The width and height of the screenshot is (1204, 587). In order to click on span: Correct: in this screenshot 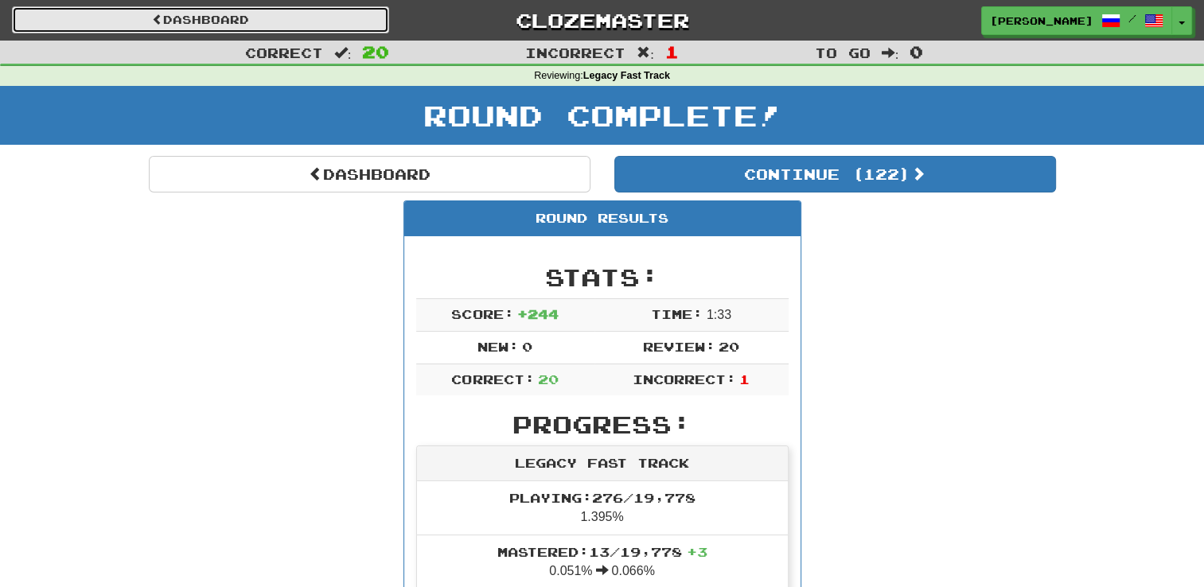, I will do `click(493, 379)`.